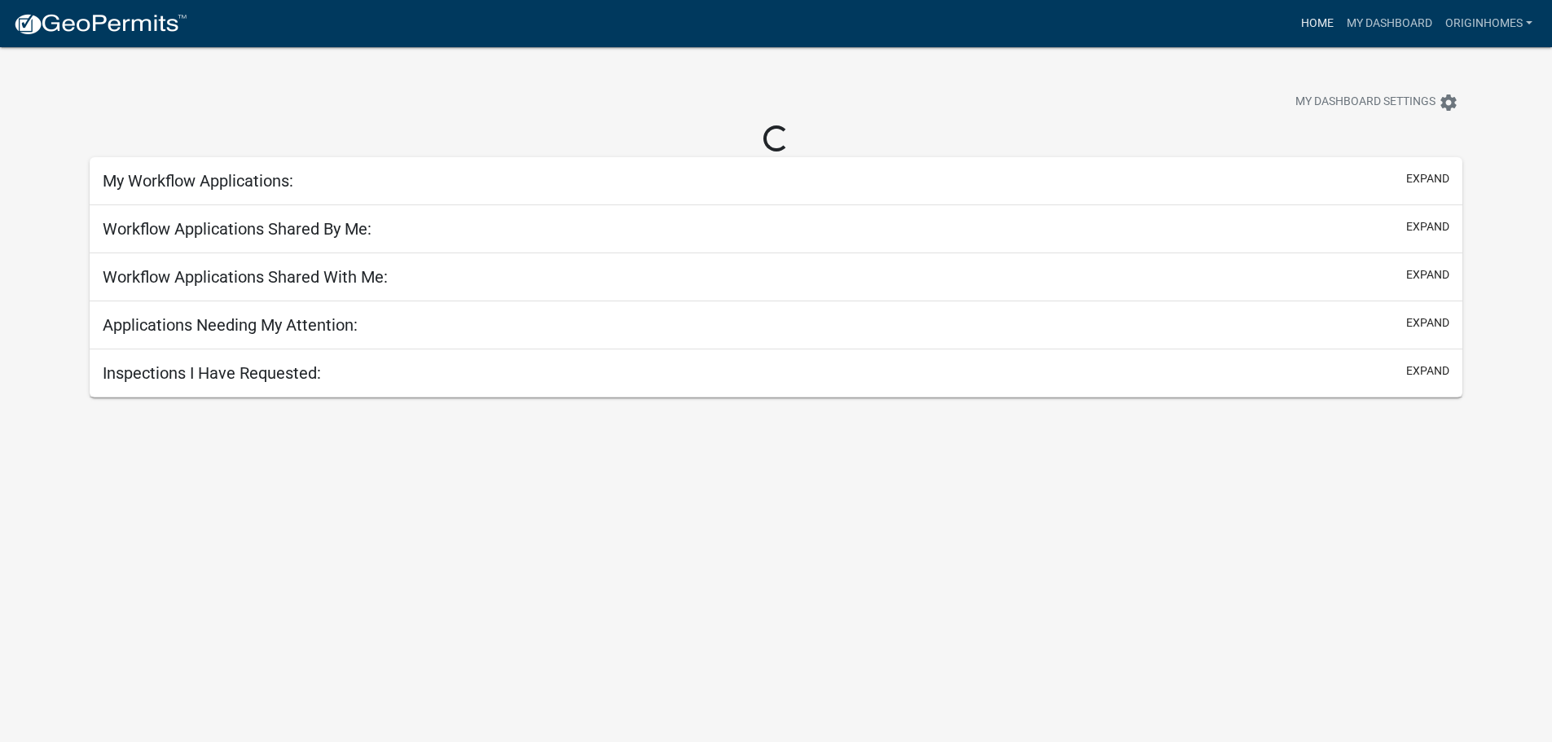  I want to click on span: My Dashboard Settings, so click(1365, 103).